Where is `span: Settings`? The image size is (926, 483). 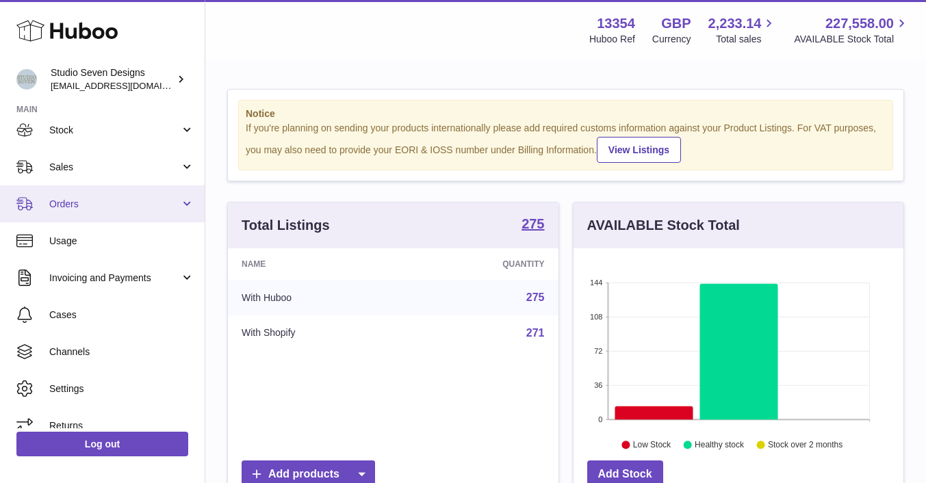 span: Settings is located at coordinates (122, 389).